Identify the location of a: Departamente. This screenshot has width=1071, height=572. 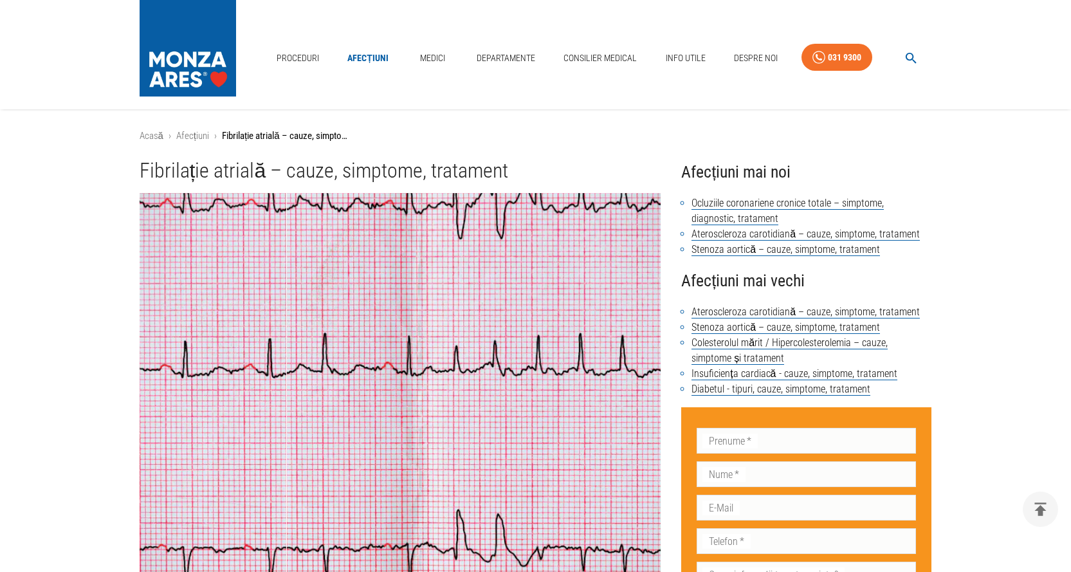
(506, 58).